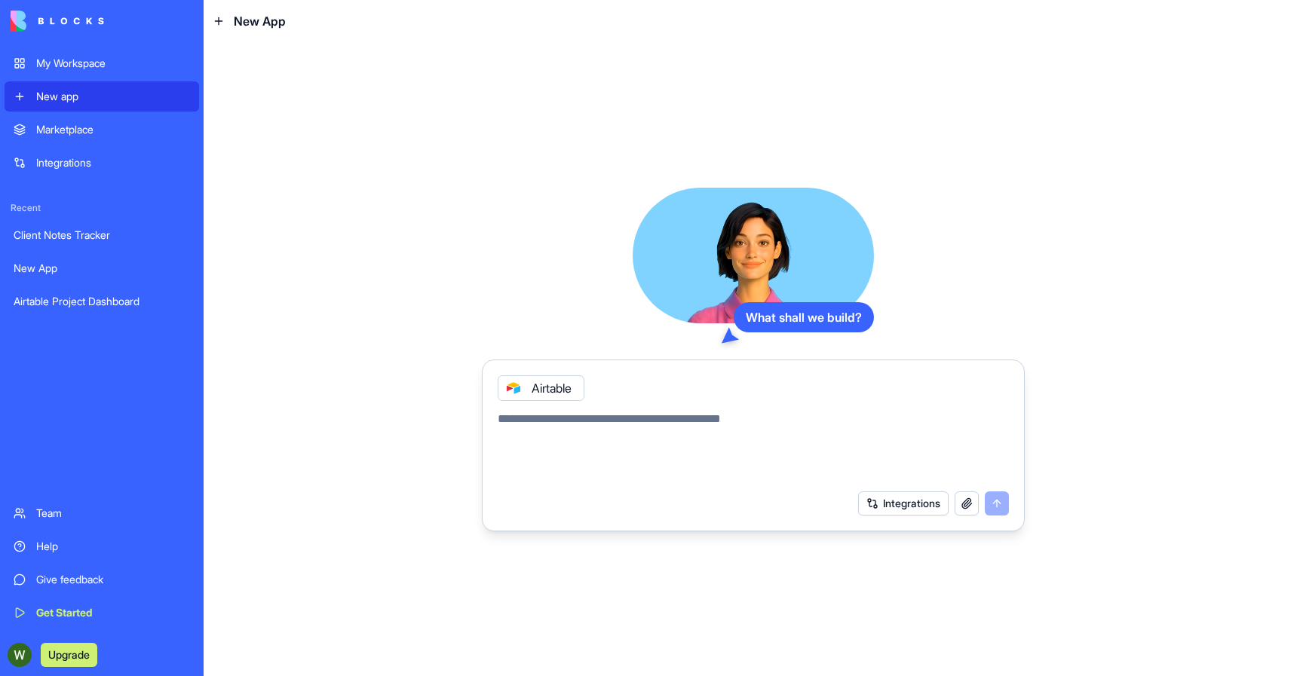  What do you see at coordinates (804, 317) in the screenshot?
I see `div: What shall we build?` at bounding box center [804, 317].